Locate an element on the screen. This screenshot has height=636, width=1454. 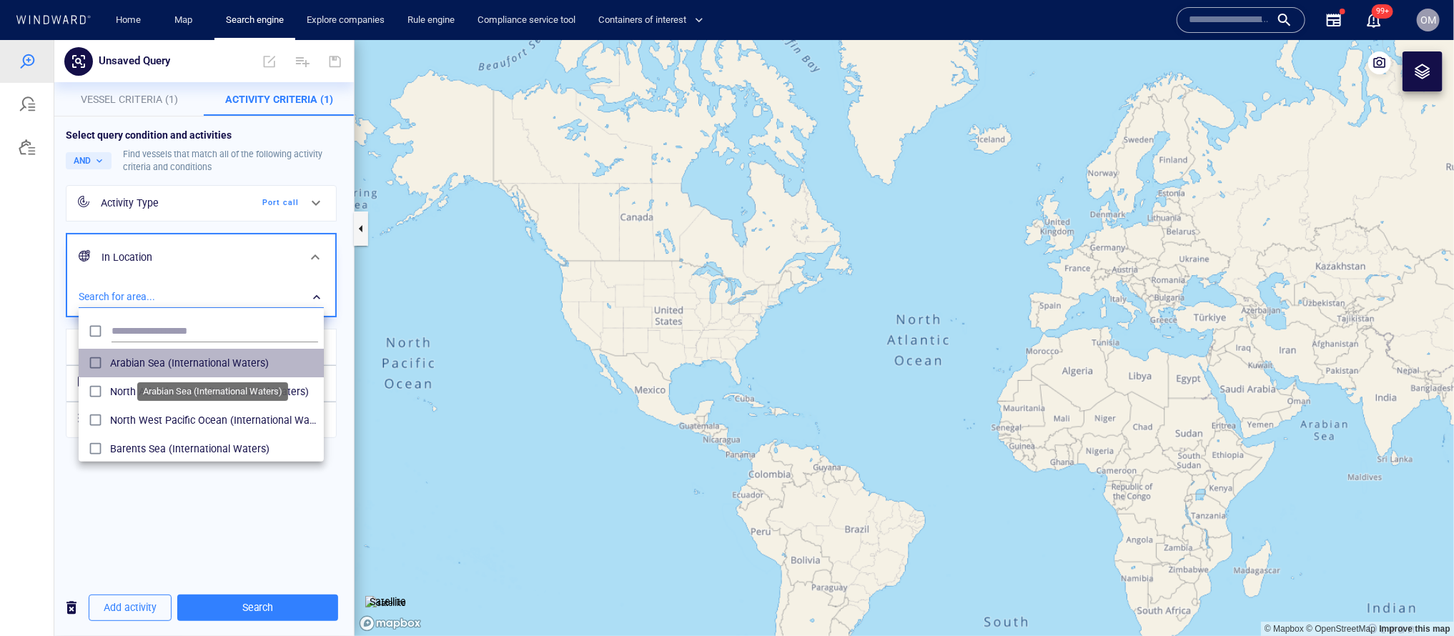
a: Compliance service tool is located at coordinates (526, 20).